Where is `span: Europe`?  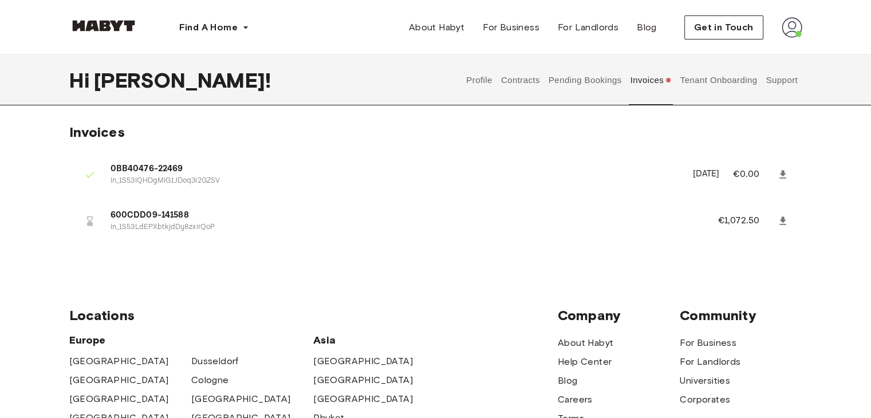 span: Europe is located at coordinates (191, 340).